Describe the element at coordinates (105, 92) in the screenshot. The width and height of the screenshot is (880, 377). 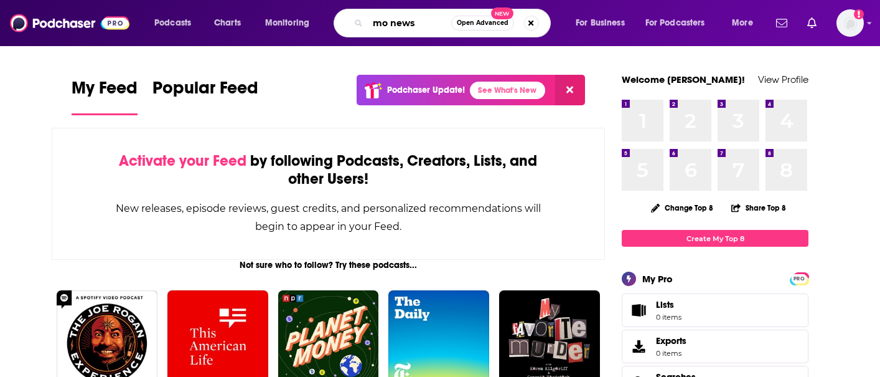
I see `span: My Feed` at that location.